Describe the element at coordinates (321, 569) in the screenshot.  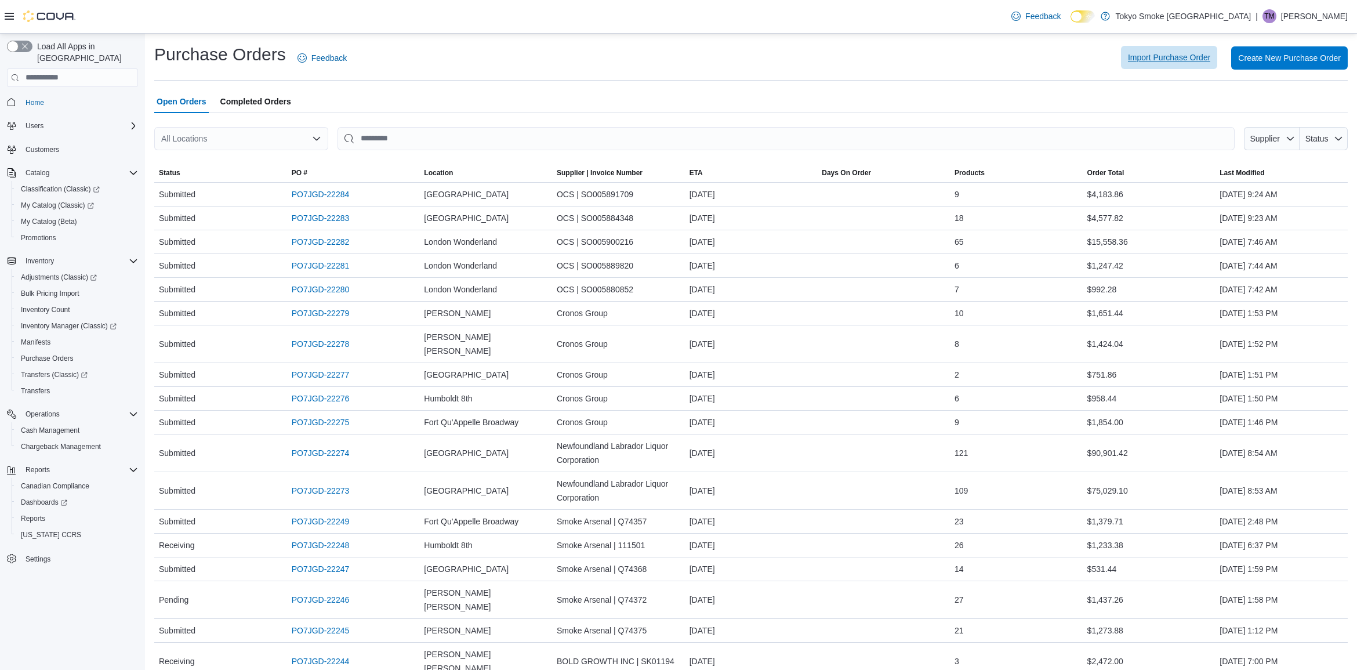
I see `a: PO7JGD-22247` at that location.